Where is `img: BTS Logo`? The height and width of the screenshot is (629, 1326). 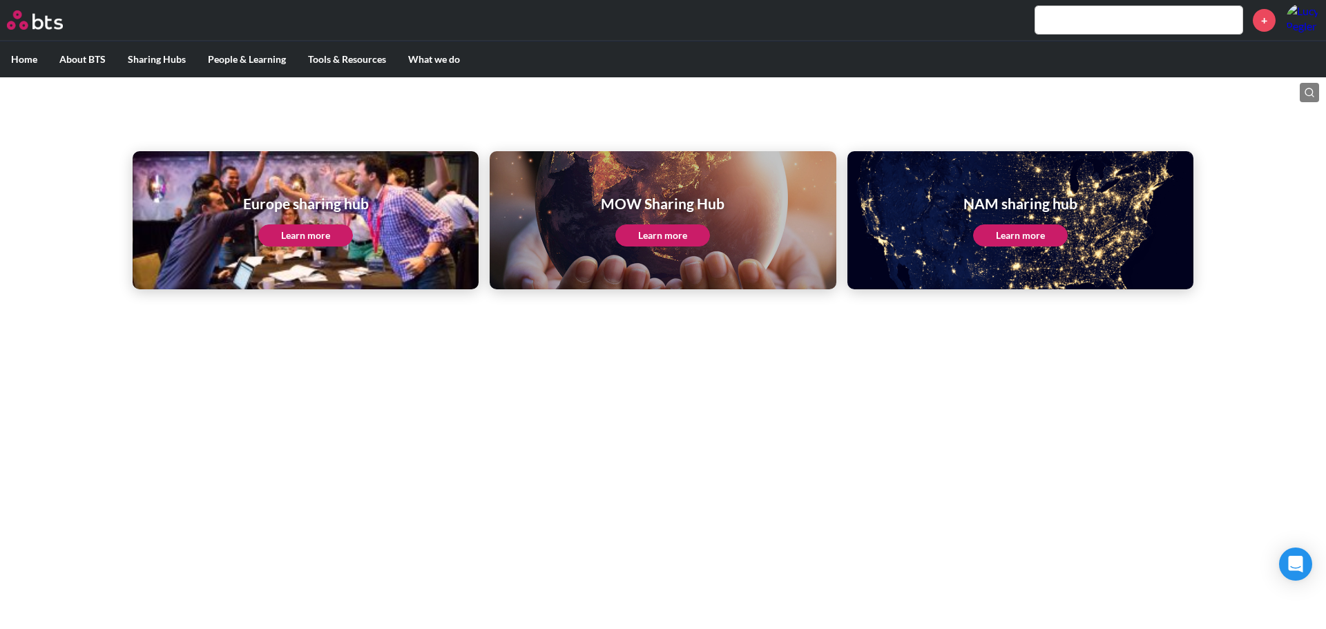
img: BTS Logo is located at coordinates (35, 20).